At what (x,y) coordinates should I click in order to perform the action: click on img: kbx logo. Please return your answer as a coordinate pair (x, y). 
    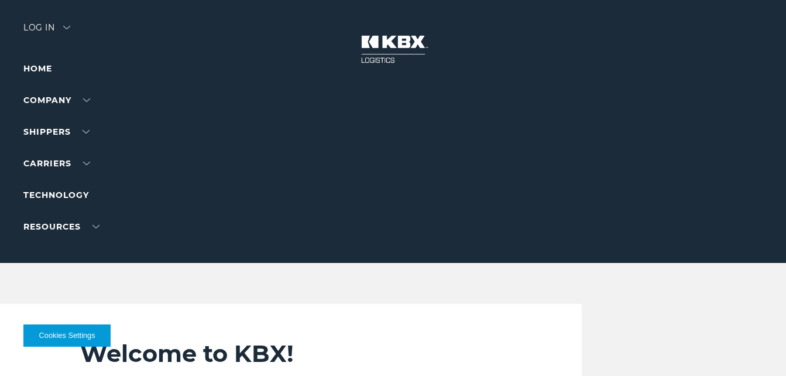
    Looking at the image, I should click on (393, 49).